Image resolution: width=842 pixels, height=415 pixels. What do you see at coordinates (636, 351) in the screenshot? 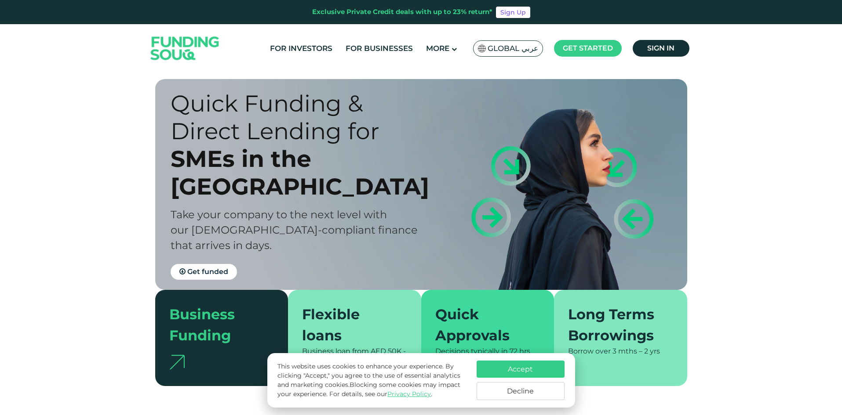
I see `span: 3 mths – 2 yrs` at bounding box center [636, 351].